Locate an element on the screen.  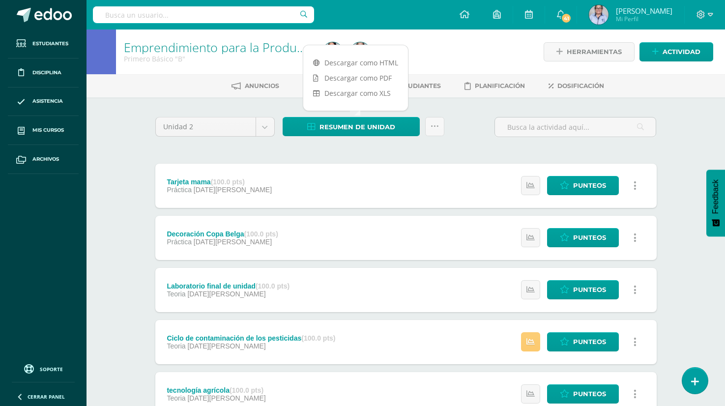
a: Asistencia is located at coordinates (43, 102).